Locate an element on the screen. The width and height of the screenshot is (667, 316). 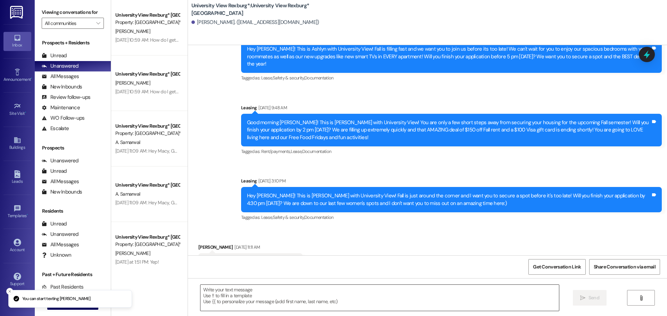
div: Unknown is located at coordinates (56, 255).